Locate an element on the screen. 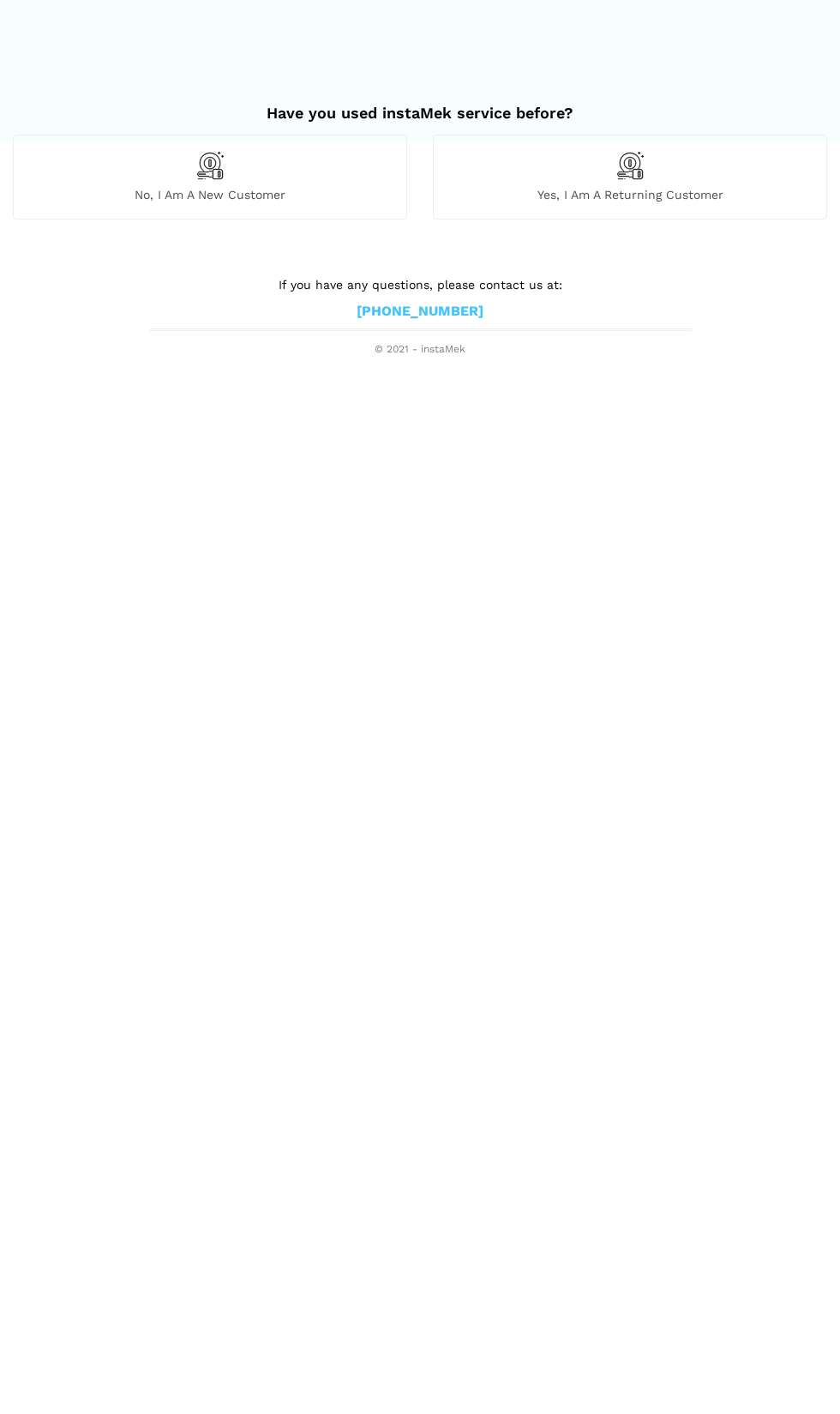 Image resolution: width=840 pixels, height=1414 pixels. p: If you have any questions, please contact us at: is located at coordinates (420, 285).